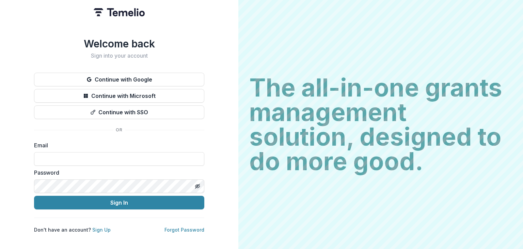 Image resolution: width=523 pixels, height=249 pixels. I want to click on button: Toggle password visibility, so click(198, 186).